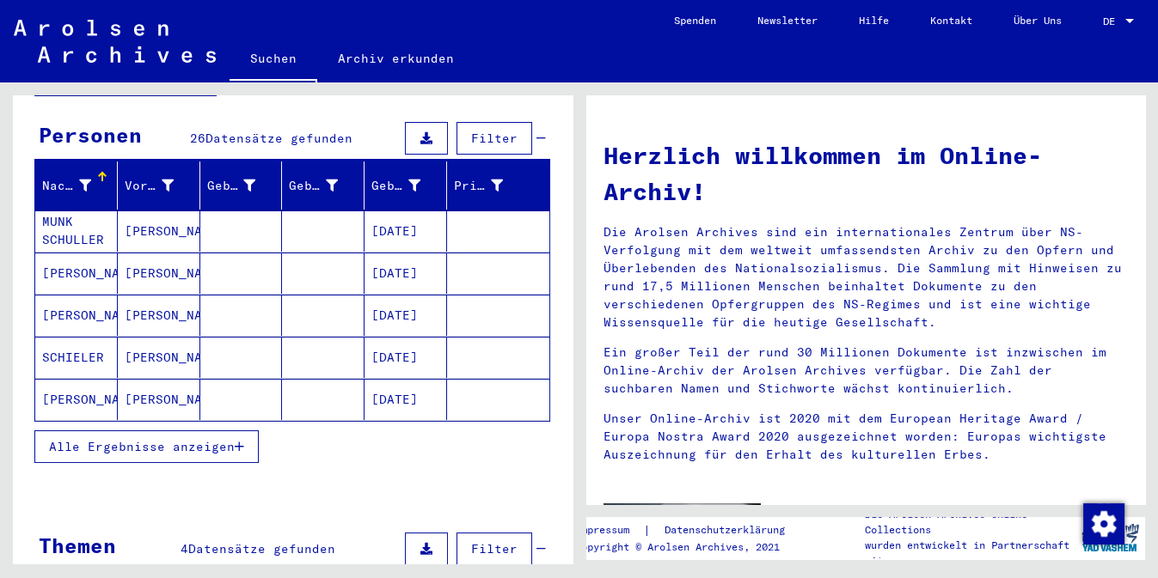 Image resolution: width=1158 pixels, height=578 pixels. What do you see at coordinates (142, 447) in the screenshot?
I see `span: Alle Ergebnisse anzeigen` at bounding box center [142, 447].